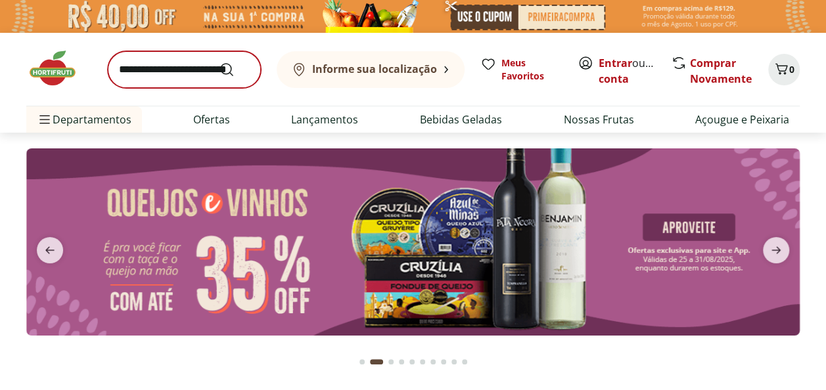 The height and width of the screenshot is (390, 826). Describe the element at coordinates (784, 70) in the screenshot. I see `button: Carrinho` at that location.